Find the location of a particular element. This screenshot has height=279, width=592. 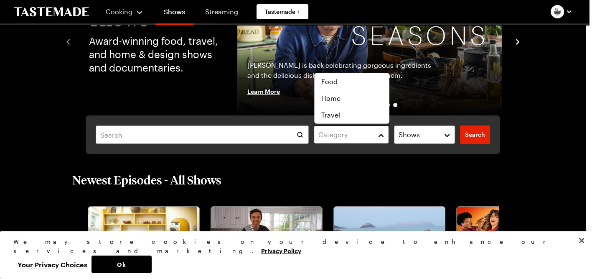

button: Ok is located at coordinates (122, 264).